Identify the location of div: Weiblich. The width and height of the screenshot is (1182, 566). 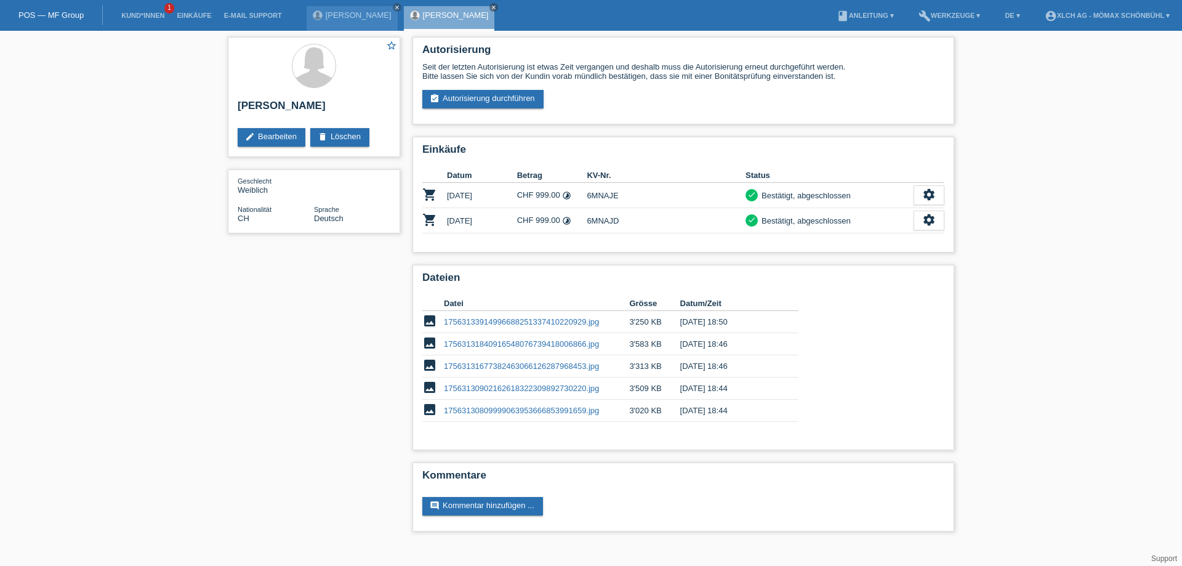
(276, 185).